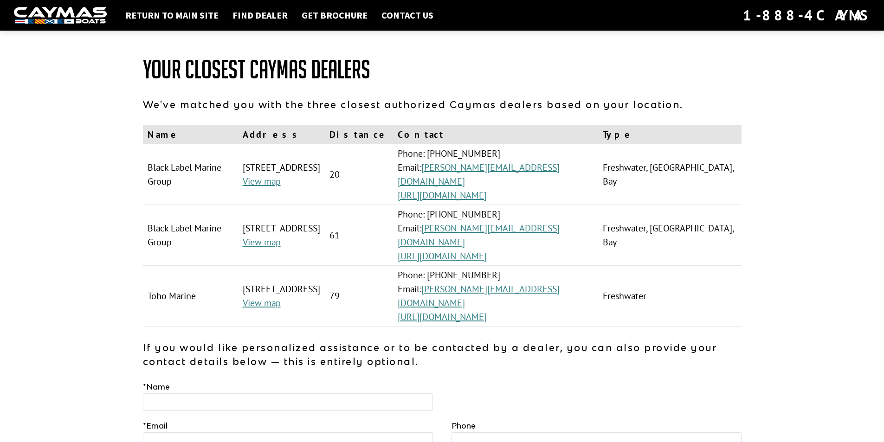 The height and width of the screenshot is (442, 884). What do you see at coordinates (359, 235) in the screenshot?
I see `td: 61` at bounding box center [359, 235].